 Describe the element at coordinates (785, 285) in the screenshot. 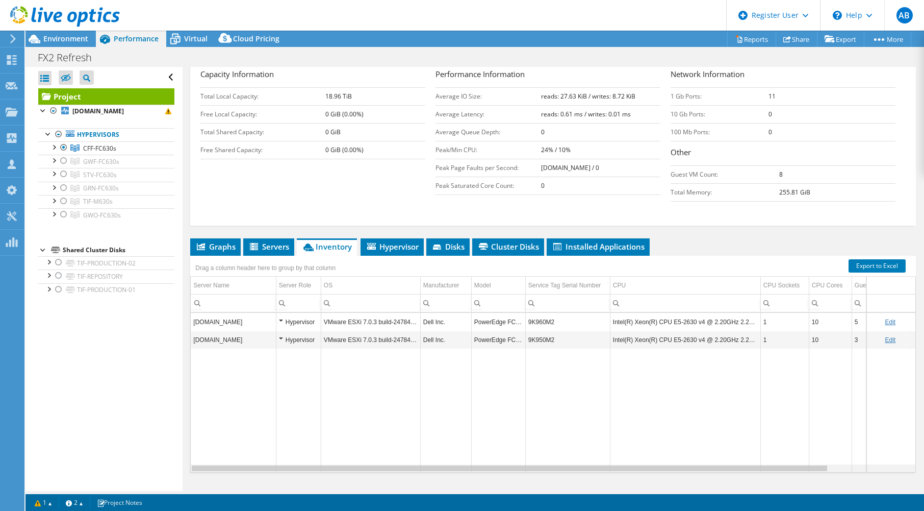

I see `td: CPU Sockets Column` at that location.